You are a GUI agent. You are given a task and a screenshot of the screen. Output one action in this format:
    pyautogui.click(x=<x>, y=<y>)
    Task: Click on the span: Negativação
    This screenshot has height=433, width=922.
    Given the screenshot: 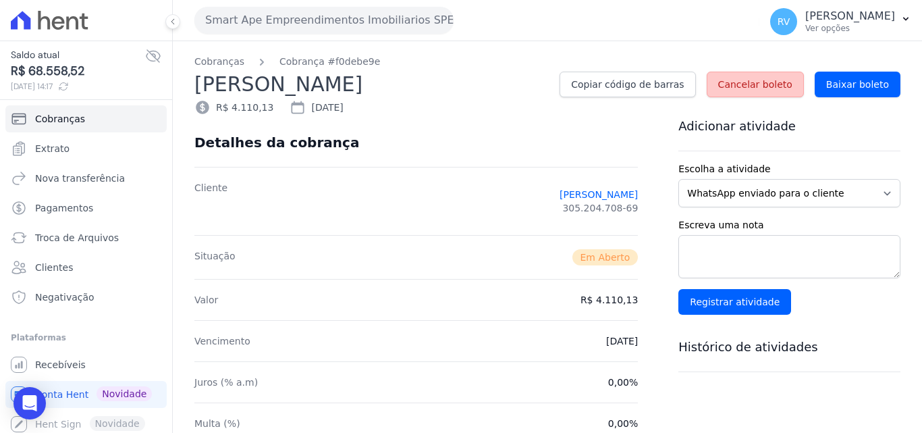 What is the action you would take?
    pyautogui.click(x=65, y=297)
    